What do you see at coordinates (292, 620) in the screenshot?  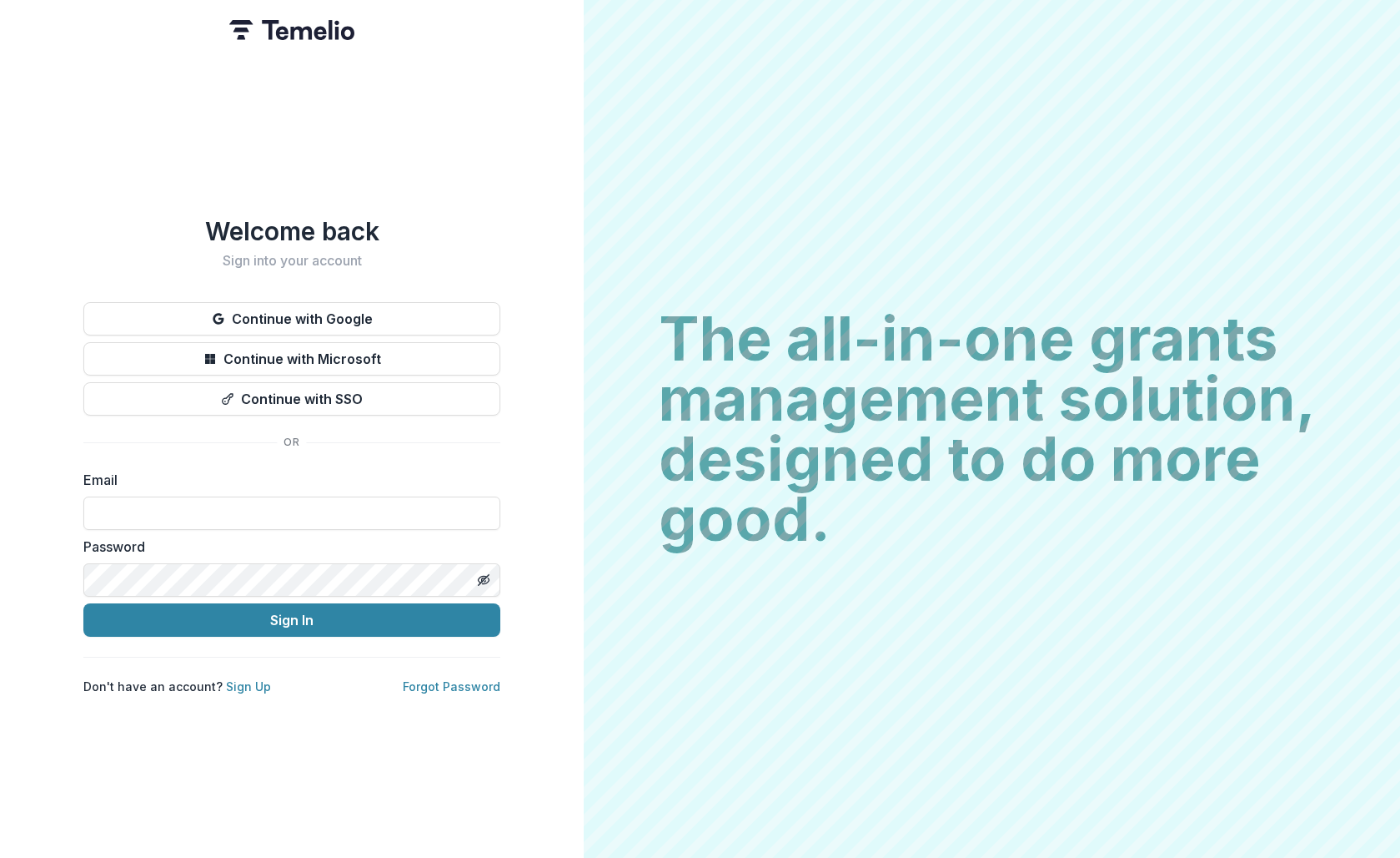 I see `button: Sign In` at bounding box center [292, 620].